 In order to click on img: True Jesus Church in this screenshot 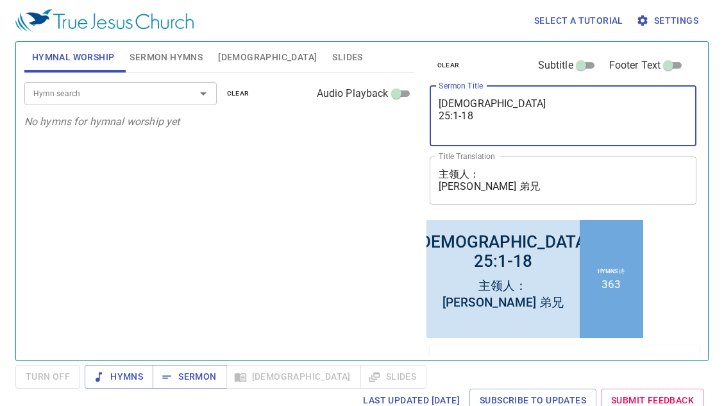, I will do `click(105, 21)`.